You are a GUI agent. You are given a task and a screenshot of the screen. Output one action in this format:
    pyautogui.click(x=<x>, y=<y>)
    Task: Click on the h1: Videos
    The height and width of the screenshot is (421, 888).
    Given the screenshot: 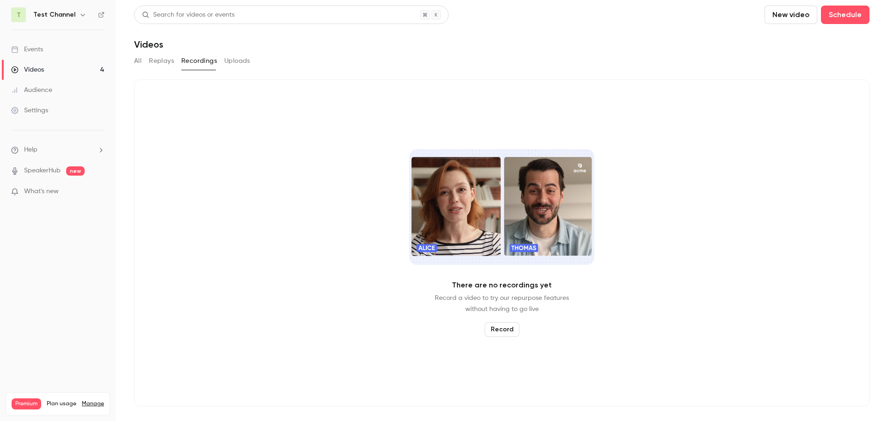 What is the action you would take?
    pyautogui.click(x=148, y=44)
    